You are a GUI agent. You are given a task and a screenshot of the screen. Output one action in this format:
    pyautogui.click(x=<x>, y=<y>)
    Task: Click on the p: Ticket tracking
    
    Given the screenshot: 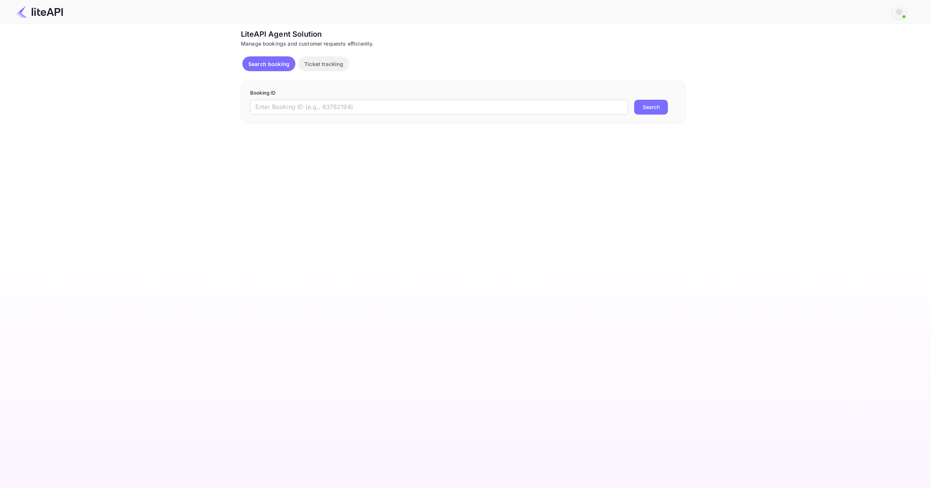 What is the action you would take?
    pyautogui.click(x=324, y=64)
    